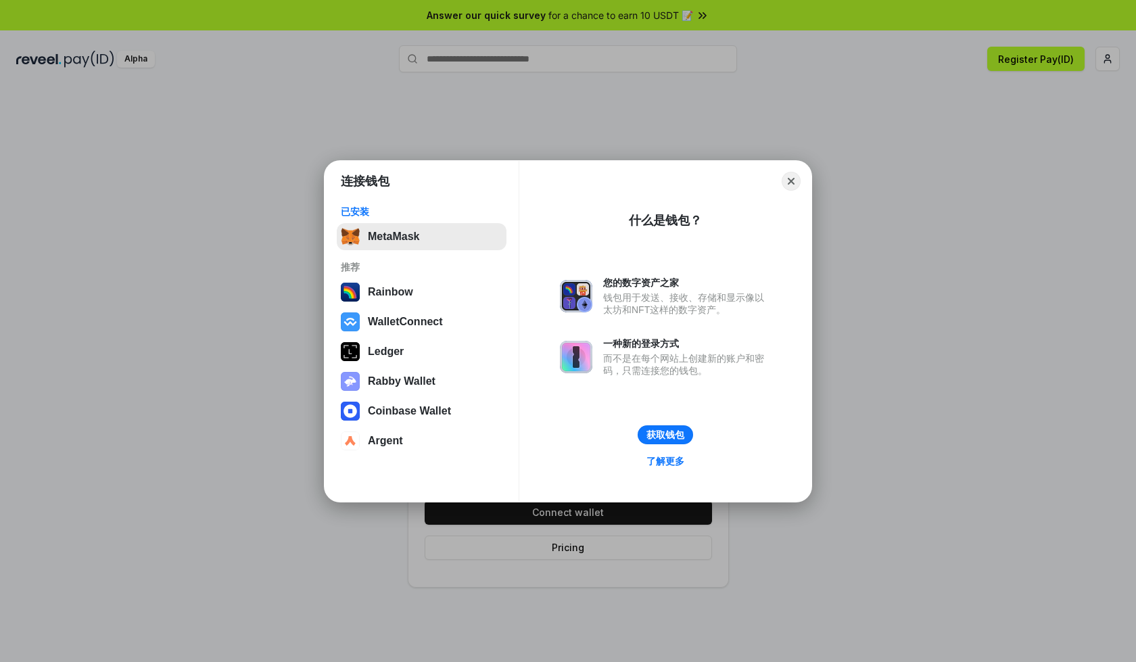  Describe the element at coordinates (687, 304) in the screenshot. I see `div: 钱包用于发送、接收、存储和显示像以太坊和NFT这样的数字资产。` at that location.